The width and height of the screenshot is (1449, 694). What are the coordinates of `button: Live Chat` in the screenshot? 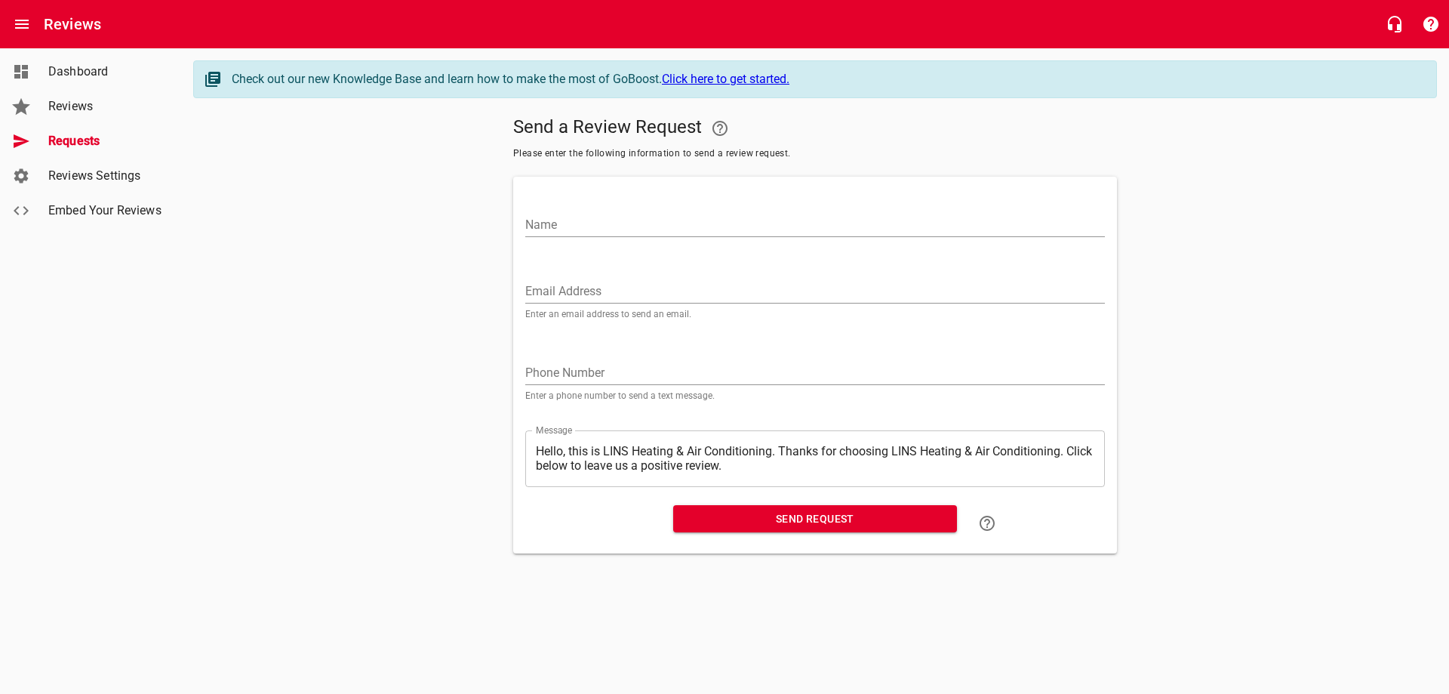 It's located at (1395, 24).